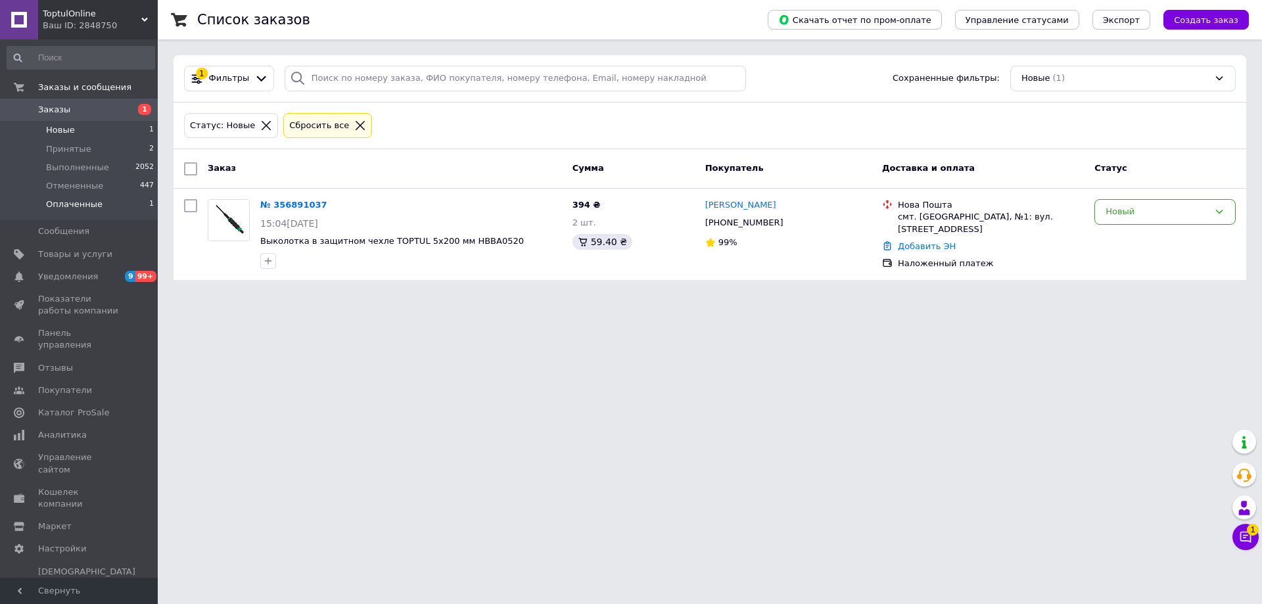 The image size is (1262, 604). What do you see at coordinates (151, 149) in the screenshot?
I see `span: 2` at bounding box center [151, 149].